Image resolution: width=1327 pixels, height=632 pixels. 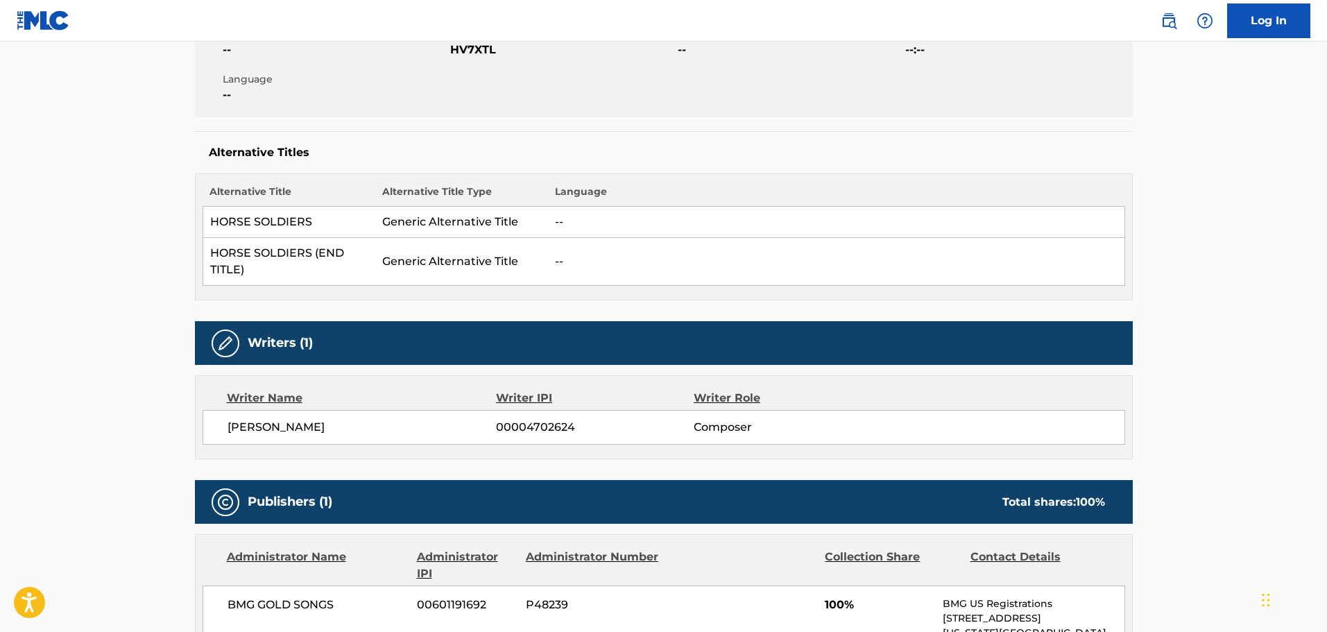 What do you see at coordinates (783, 427) in the screenshot?
I see `span: Composer` at bounding box center [783, 427].